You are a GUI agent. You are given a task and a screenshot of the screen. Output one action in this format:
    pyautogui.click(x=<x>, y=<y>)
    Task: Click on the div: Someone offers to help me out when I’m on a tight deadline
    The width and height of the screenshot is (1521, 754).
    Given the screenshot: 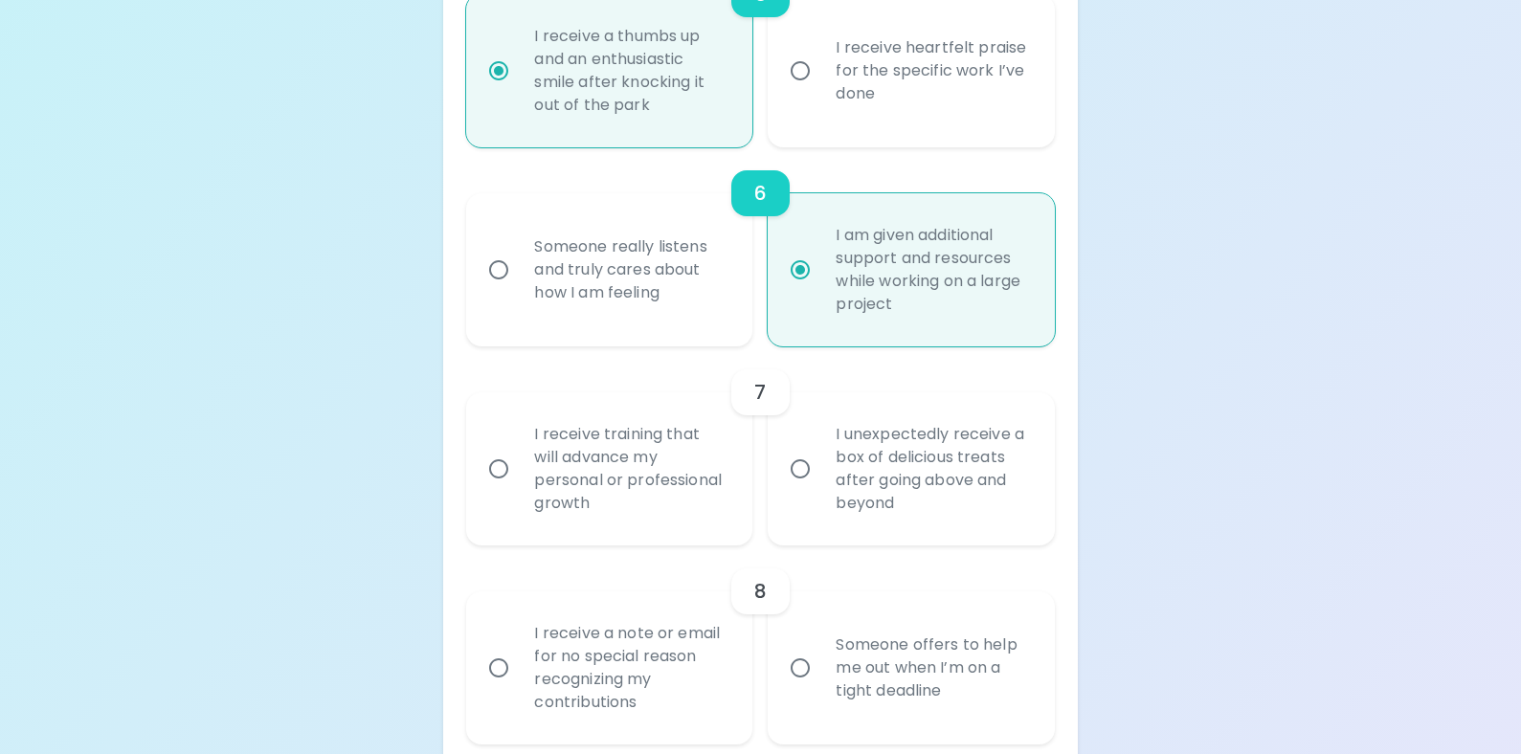 What is the action you would take?
    pyautogui.click(x=931, y=668)
    